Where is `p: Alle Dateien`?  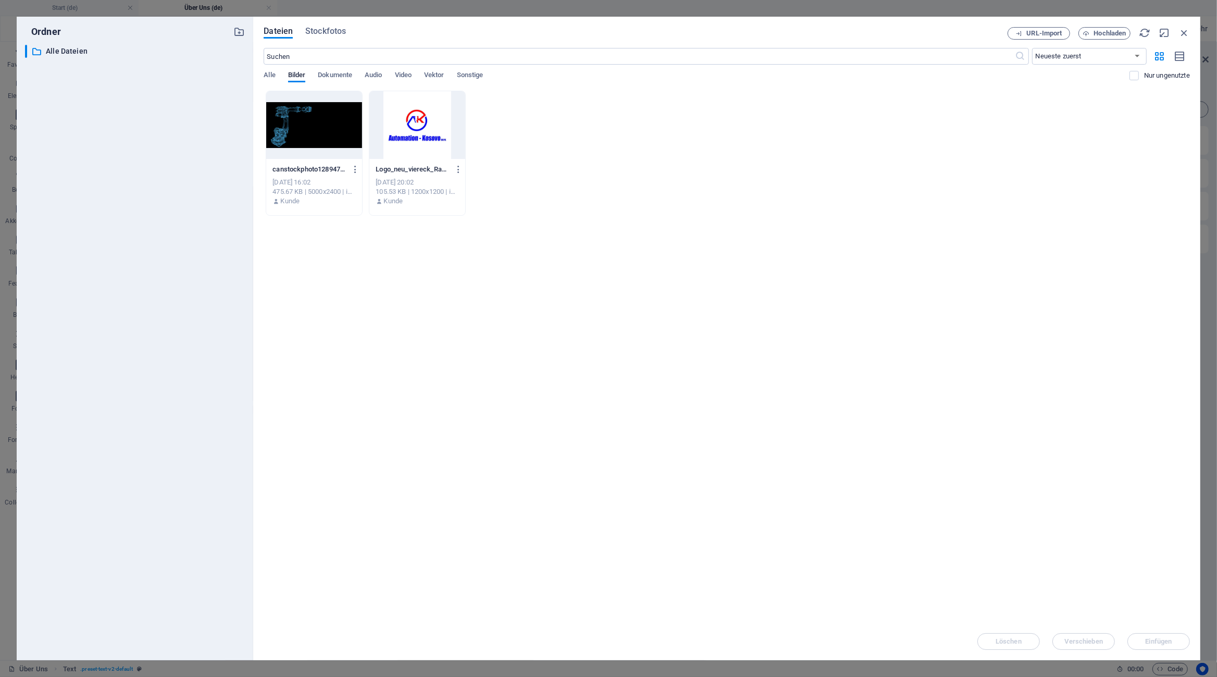
p: Alle Dateien is located at coordinates (136, 51).